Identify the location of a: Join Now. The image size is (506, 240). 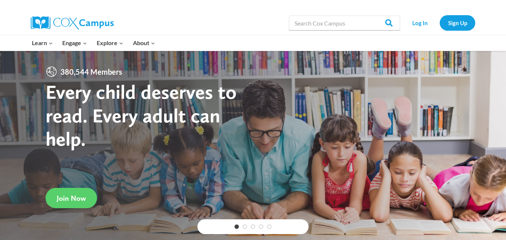
(71, 198).